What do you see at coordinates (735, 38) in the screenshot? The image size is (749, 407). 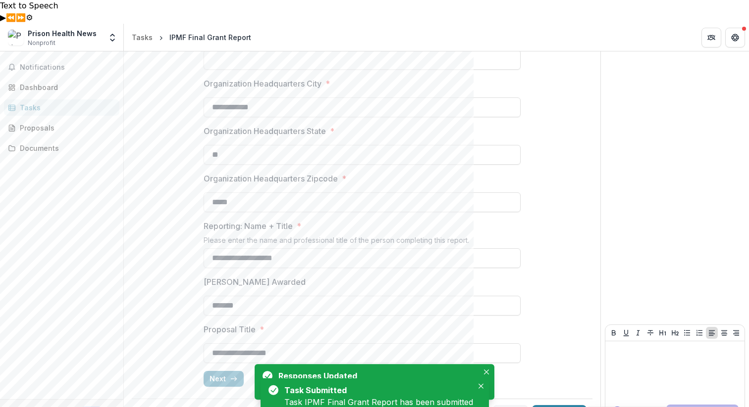 I see `button: Get Help` at bounding box center [735, 38].